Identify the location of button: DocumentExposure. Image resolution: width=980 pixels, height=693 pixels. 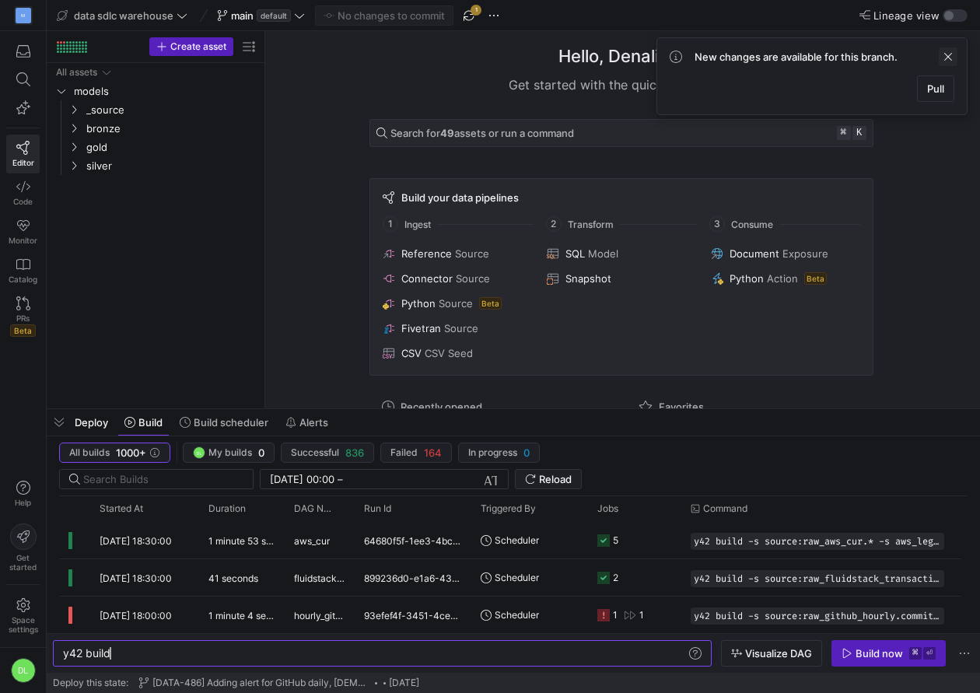
(785, 254).